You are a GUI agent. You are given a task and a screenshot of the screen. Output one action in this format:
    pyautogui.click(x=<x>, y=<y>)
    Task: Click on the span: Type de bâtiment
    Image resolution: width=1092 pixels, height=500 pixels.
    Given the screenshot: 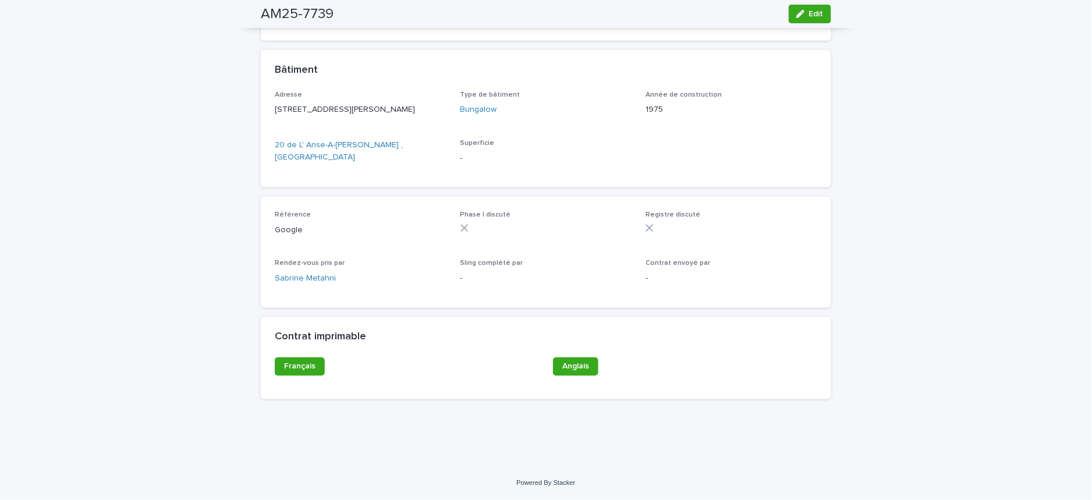 What is the action you would take?
    pyautogui.click(x=490, y=95)
    